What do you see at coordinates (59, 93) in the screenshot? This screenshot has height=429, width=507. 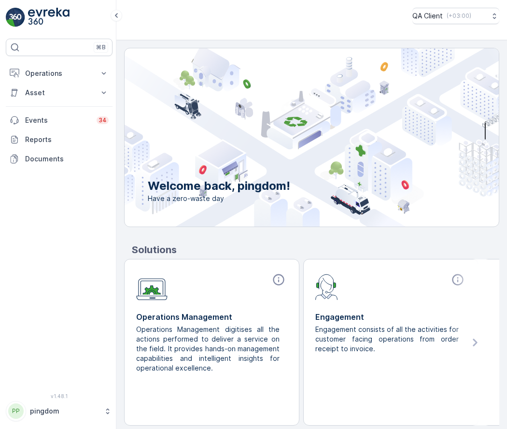 I see `p: Asset` at bounding box center [59, 93].